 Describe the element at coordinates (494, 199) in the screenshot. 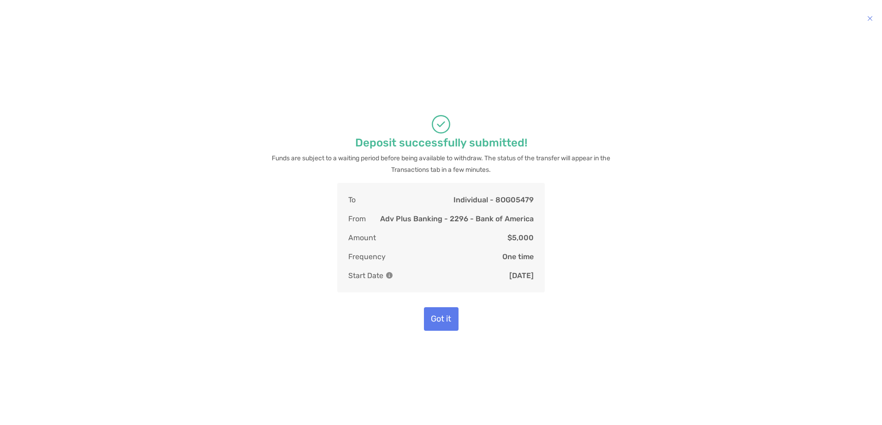

I see `p: Individual - 8OG05479` at that location.